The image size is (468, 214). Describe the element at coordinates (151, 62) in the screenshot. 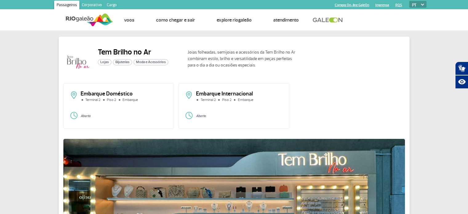

I see `span: Moda e Acessórios` at that location.